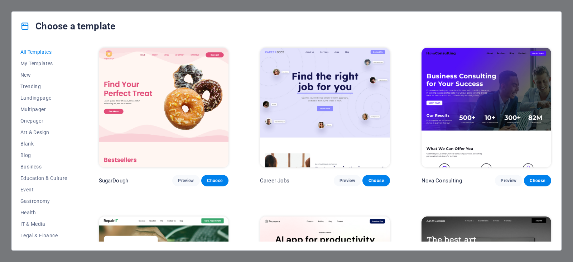 Image resolution: width=573 pixels, height=262 pixels. Describe the element at coordinates (44, 132) in the screenshot. I see `button: Art & Design` at that location.